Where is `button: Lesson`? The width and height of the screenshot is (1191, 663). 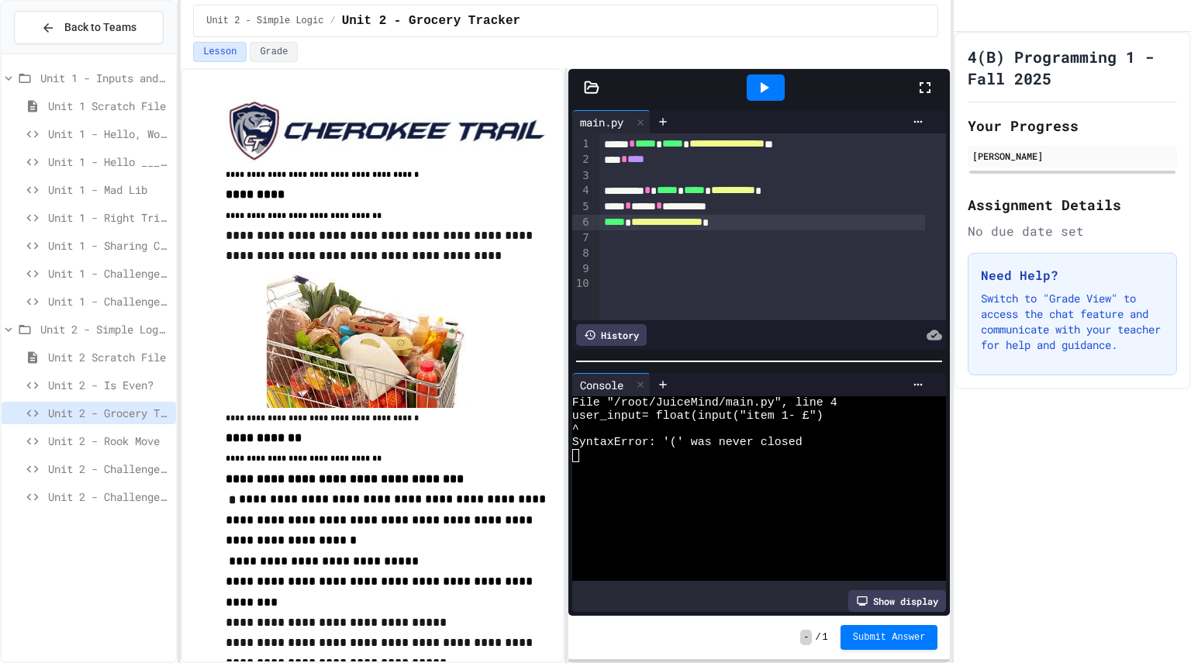 button: Lesson is located at coordinates (219, 52).